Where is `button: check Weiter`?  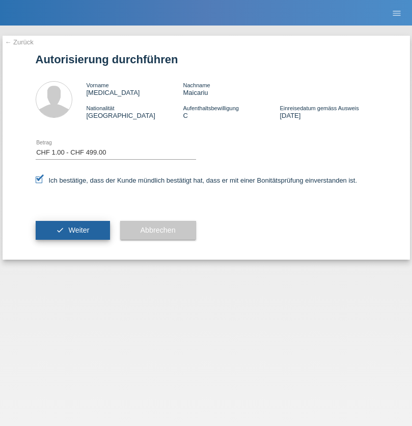
button: check Weiter is located at coordinates (73, 230).